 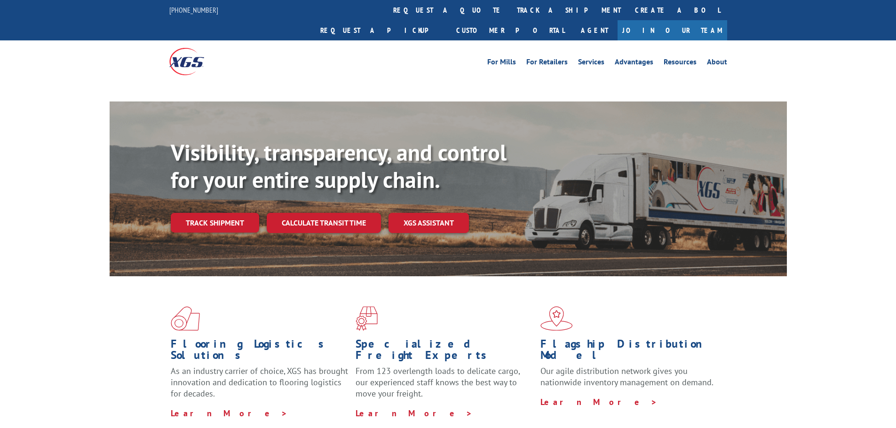 I want to click on a: Calculate transit time, so click(x=324, y=223).